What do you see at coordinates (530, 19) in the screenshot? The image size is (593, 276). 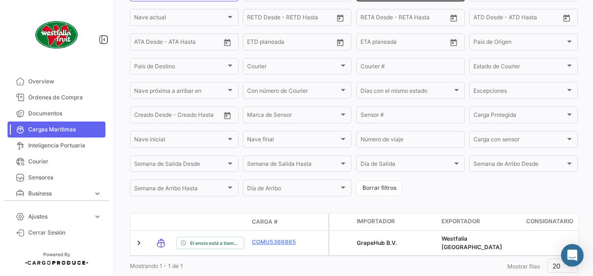 I see `input: ATD Hasta` at bounding box center [530, 19].